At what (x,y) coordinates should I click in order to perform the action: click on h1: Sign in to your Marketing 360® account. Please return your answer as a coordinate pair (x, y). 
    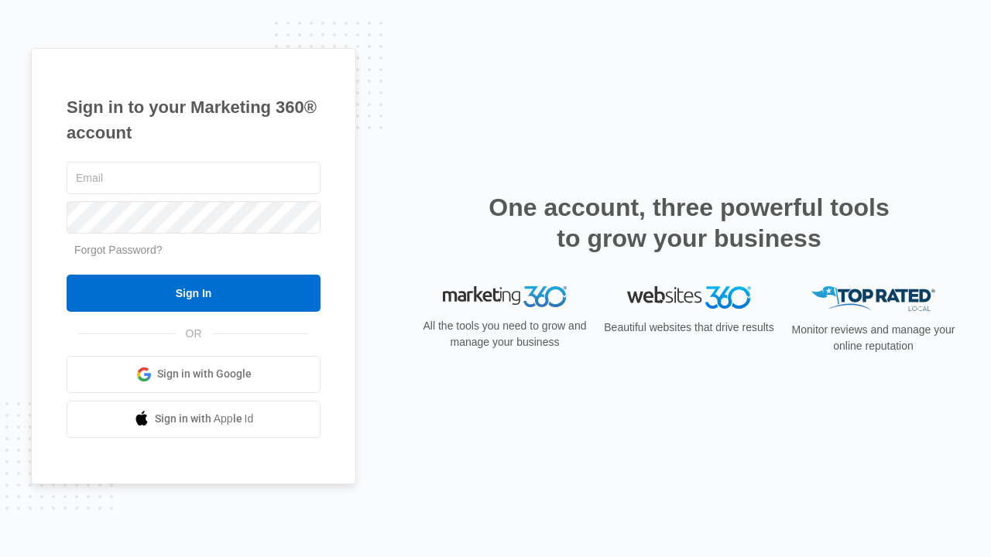
    Looking at the image, I should click on (194, 120).